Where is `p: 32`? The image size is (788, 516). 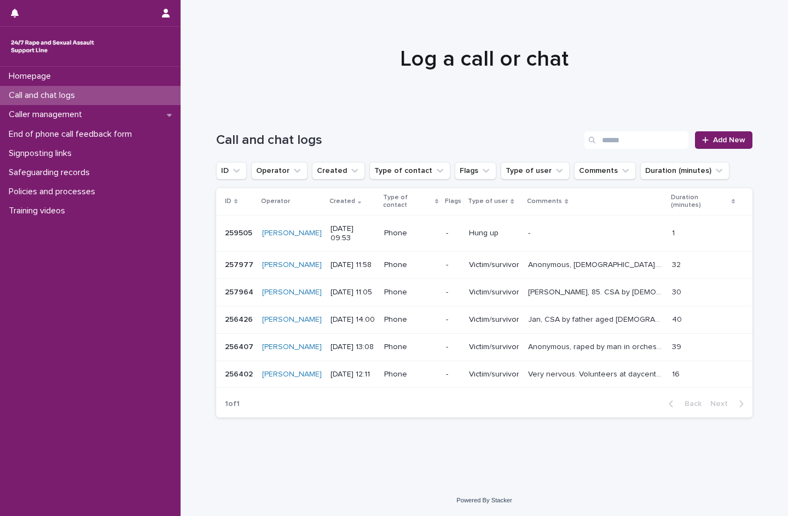
p: 32 is located at coordinates (677, 264).